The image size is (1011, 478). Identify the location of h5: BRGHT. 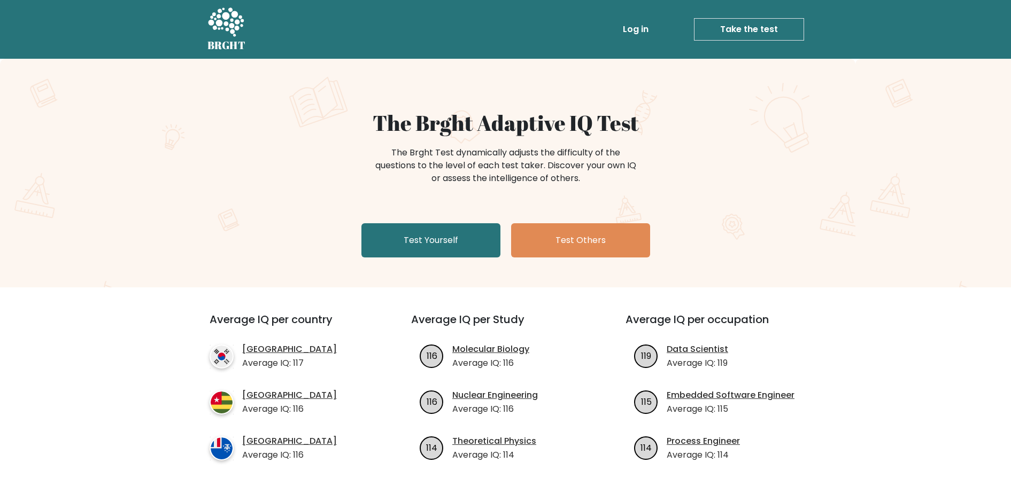
(227, 45).